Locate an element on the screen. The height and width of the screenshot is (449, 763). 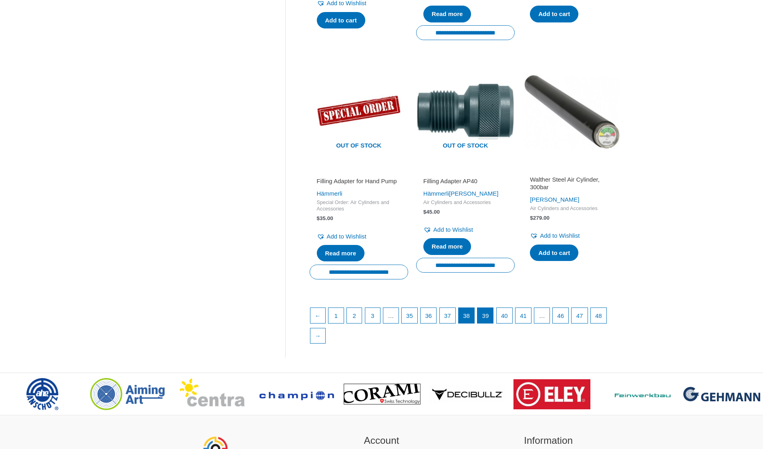
a: Add to cart: “Triangular Front Sight, 4.7/4.4/3.8” is located at coordinates (341, 20).